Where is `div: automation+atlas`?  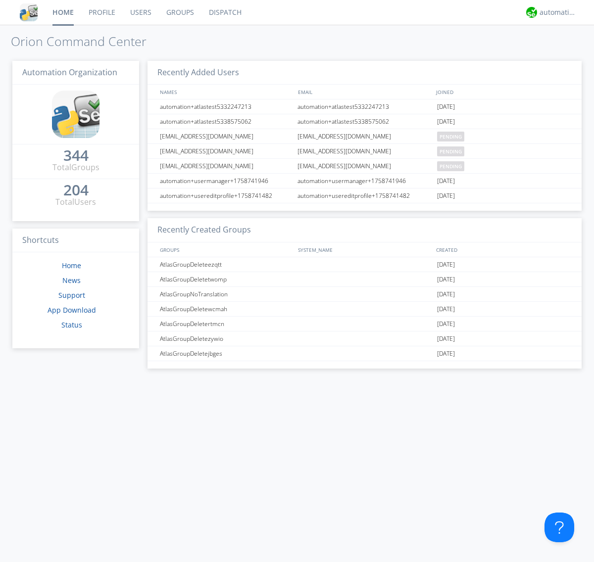
div: automation+atlas is located at coordinates (558, 12).